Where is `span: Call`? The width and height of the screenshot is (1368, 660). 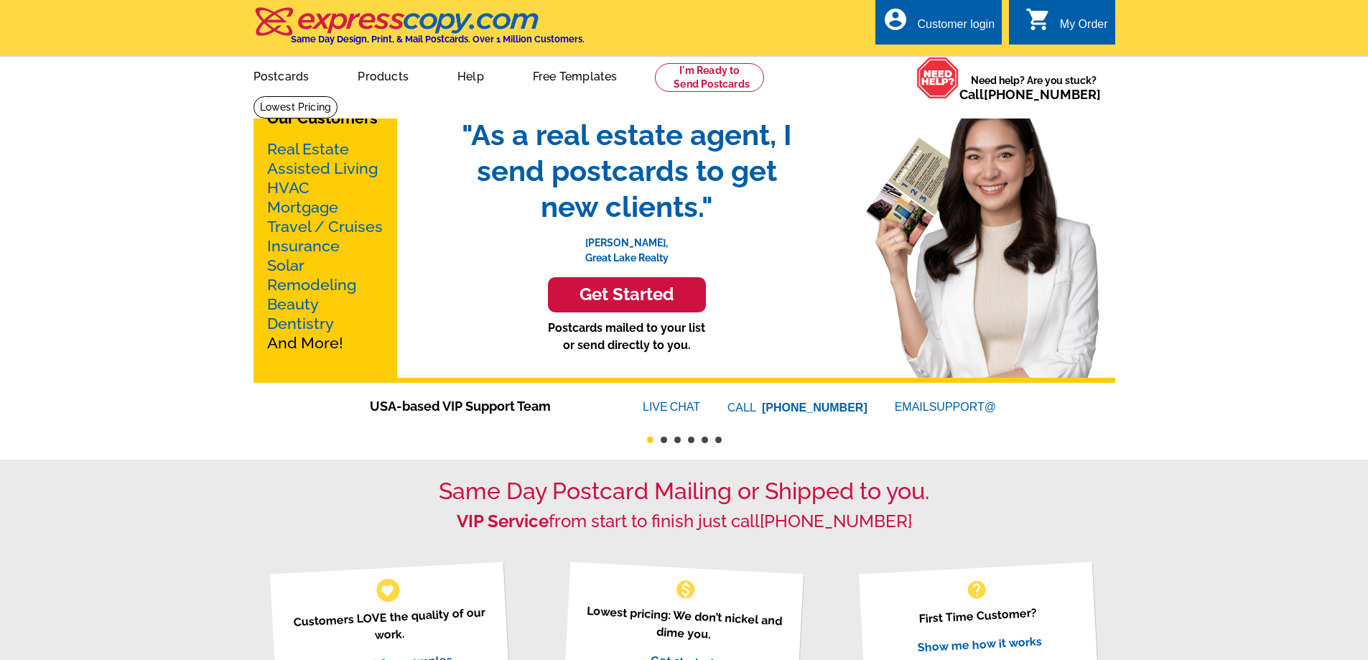 span: Call is located at coordinates (1030, 94).